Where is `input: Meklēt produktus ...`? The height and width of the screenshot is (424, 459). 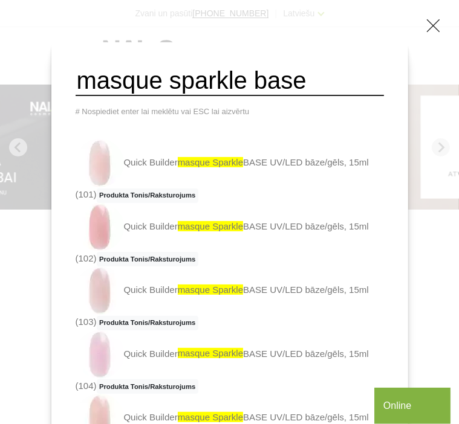 input: Meklēt produktus ... is located at coordinates (230, 81).